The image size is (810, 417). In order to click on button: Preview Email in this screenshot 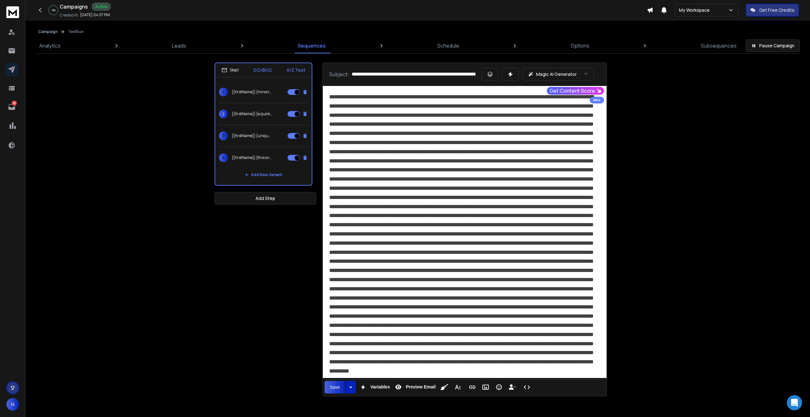, I will do `click(414, 387)`.